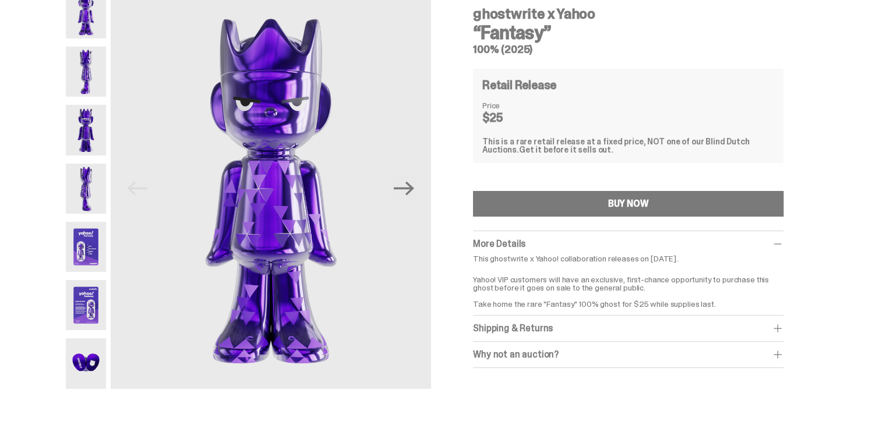 Image resolution: width=886 pixels, height=425 pixels. I want to click on button: Next, so click(404, 189).